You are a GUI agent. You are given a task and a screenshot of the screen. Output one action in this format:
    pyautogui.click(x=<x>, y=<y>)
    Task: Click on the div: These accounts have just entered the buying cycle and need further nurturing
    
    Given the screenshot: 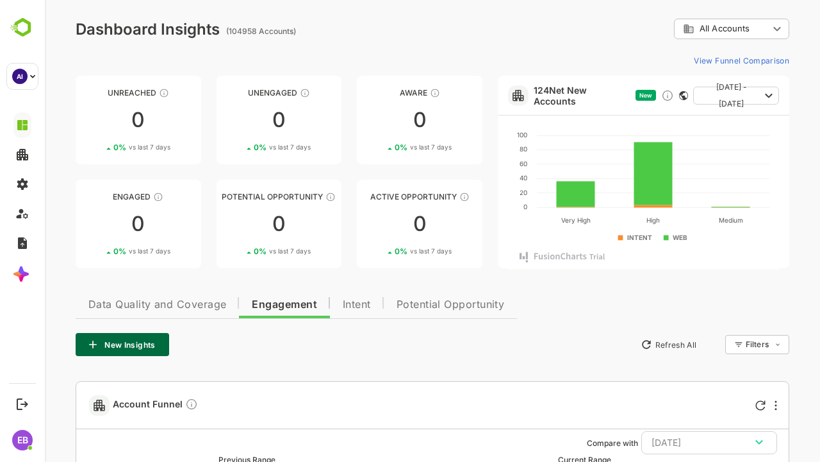 What is the action you would take?
    pyautogui.click(x=390, y=93)
    